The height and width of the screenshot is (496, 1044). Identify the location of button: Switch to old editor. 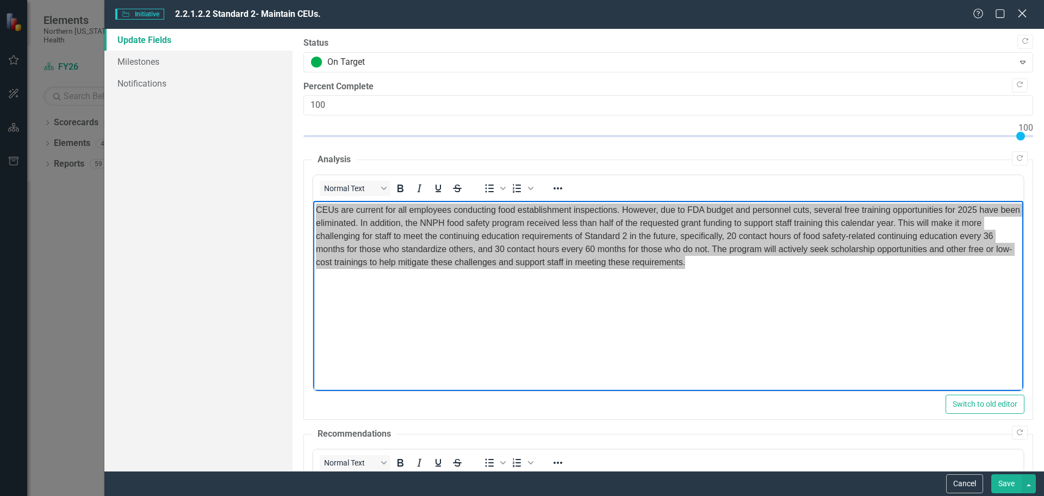
(985, 404).